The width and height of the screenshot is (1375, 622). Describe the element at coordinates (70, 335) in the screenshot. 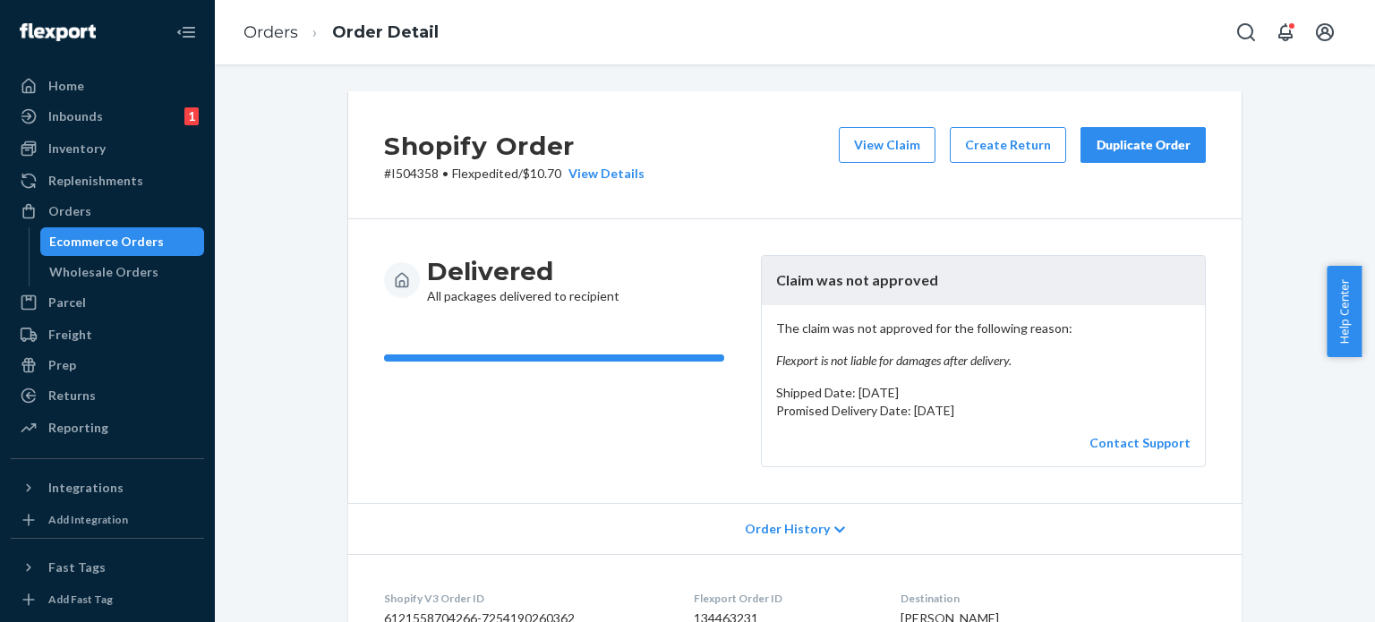

I see `div: Freight` at that location.